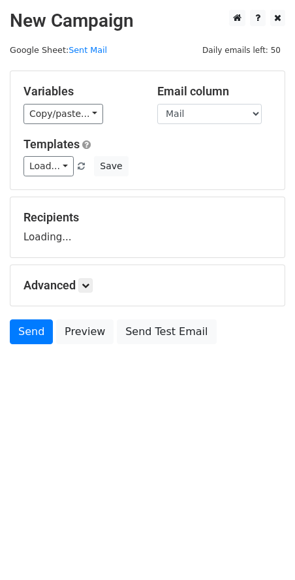  I want to click on small: Google Sheet:, so click(58, 50).